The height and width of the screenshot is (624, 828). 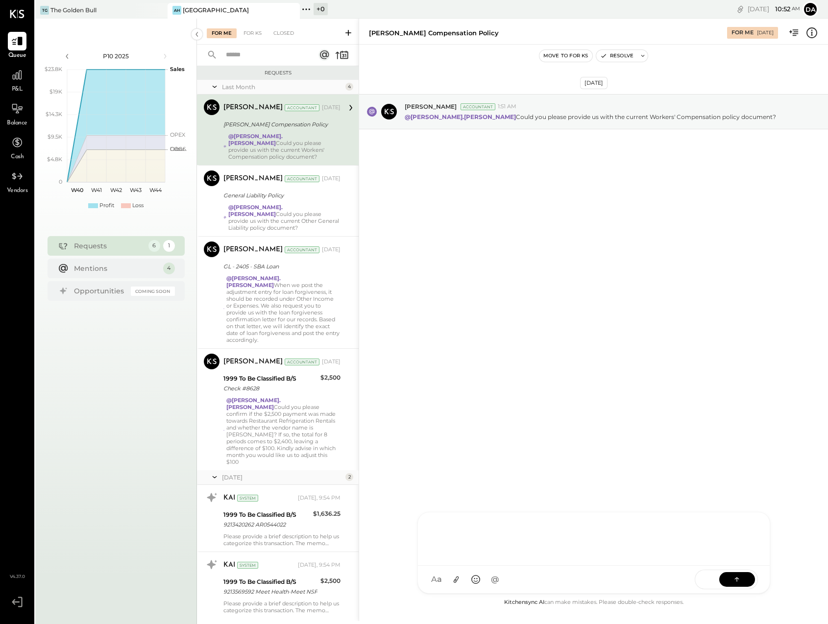 I want to click on div: Profit, so click(x=107, y=206).